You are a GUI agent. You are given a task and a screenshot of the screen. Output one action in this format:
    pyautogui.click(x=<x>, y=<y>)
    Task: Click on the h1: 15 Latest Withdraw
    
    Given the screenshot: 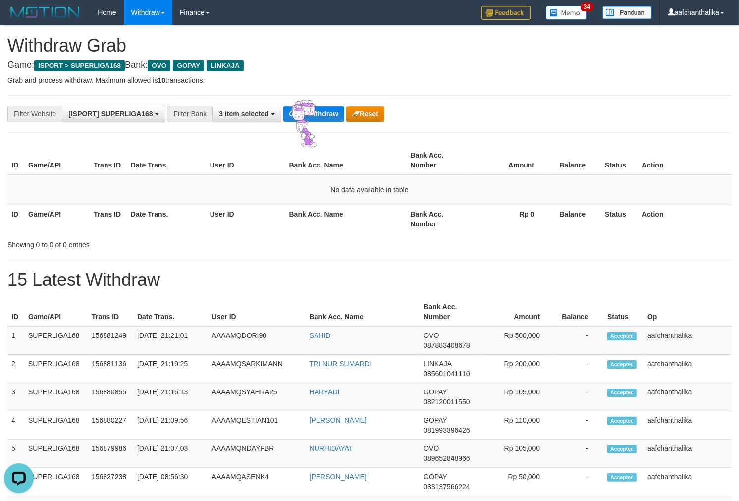 What is the action you would take?
    pyautogui.click(x=370, y=280)
    